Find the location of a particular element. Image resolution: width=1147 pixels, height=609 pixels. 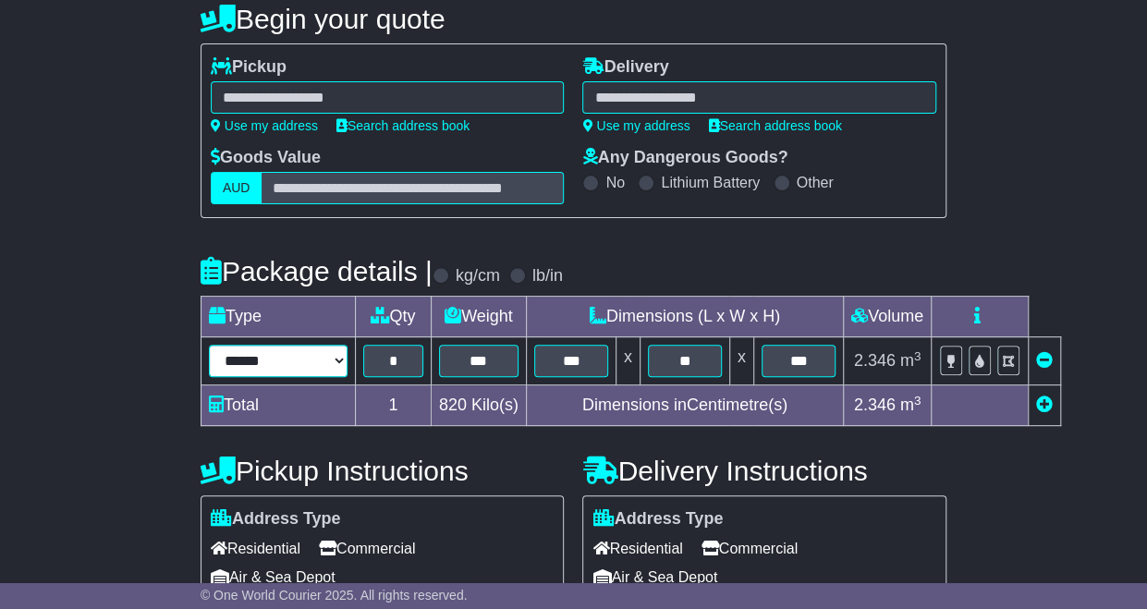

span: © One World Courier 2025. All rights reserved. is located at coordinates (334, 595).